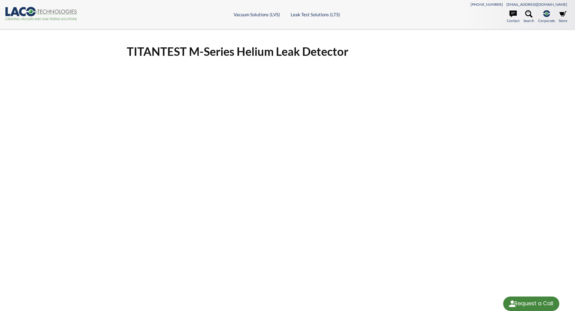 Image resolution: width=575 pixels, height=311 pixels. I want to click on a: Vacuum Solutions (LVS), so click(257, 14).